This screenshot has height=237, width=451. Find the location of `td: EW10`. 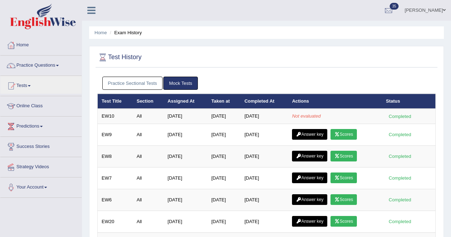

td: EW10 is located at coordinates (115, 116).